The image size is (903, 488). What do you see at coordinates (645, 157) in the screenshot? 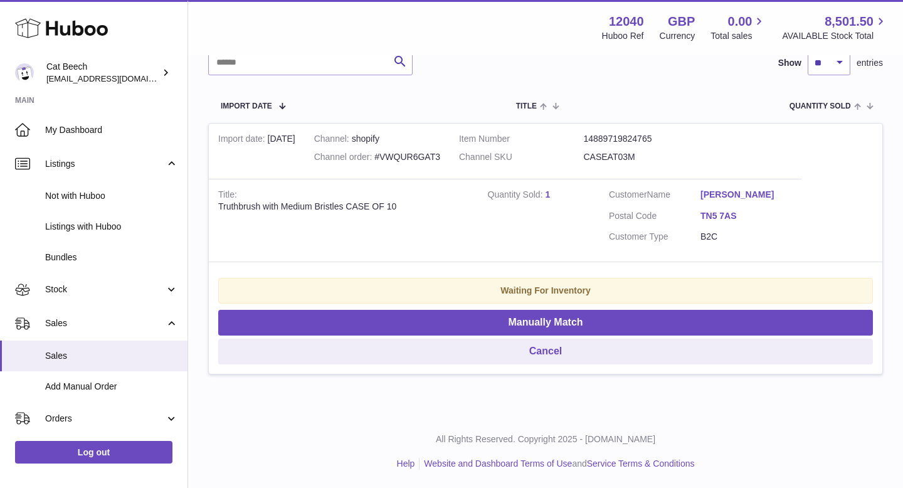
I see `dd: CASEAT03M` at bounding box center [645, 157].